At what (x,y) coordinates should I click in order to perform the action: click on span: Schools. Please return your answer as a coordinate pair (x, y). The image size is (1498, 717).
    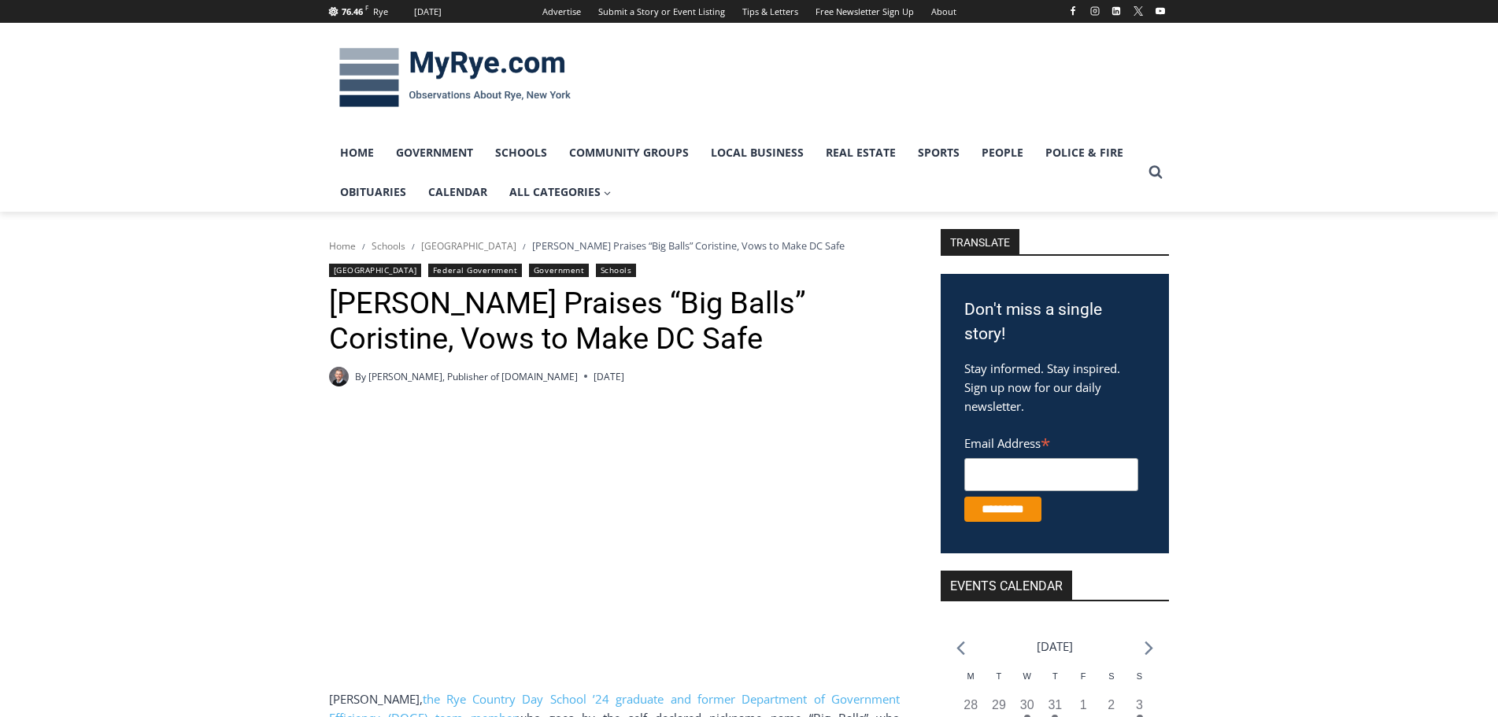
    Looking at the image, I should click on (388, 246).